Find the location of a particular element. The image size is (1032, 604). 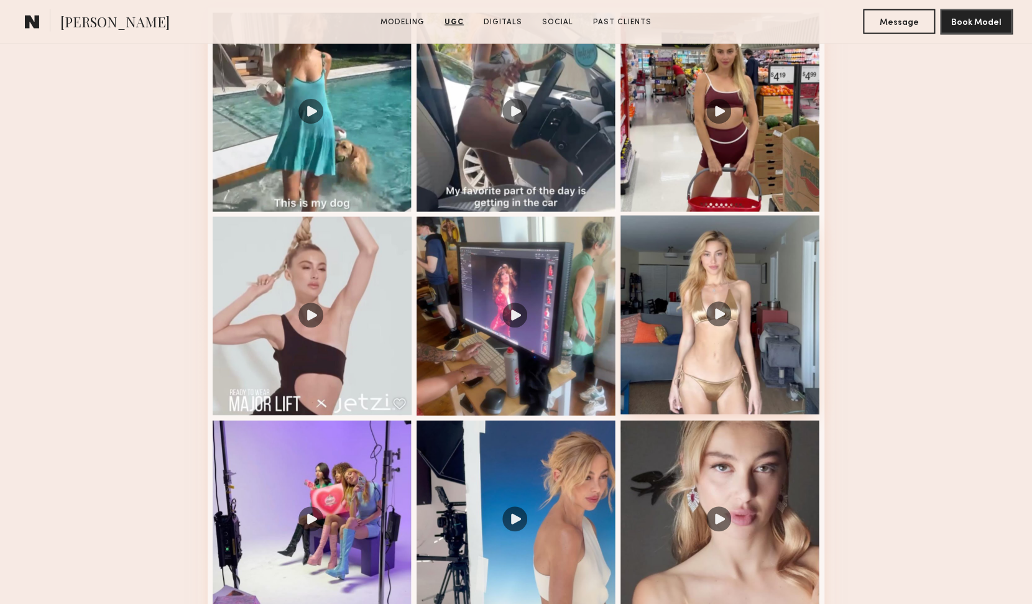

button: Message is located at coordinates (899, 22).